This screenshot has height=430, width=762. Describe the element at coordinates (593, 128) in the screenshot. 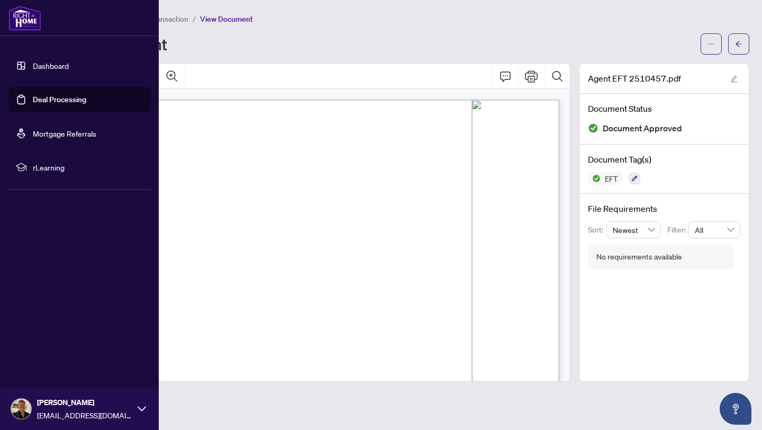

I see `img: Document Status` at that location.